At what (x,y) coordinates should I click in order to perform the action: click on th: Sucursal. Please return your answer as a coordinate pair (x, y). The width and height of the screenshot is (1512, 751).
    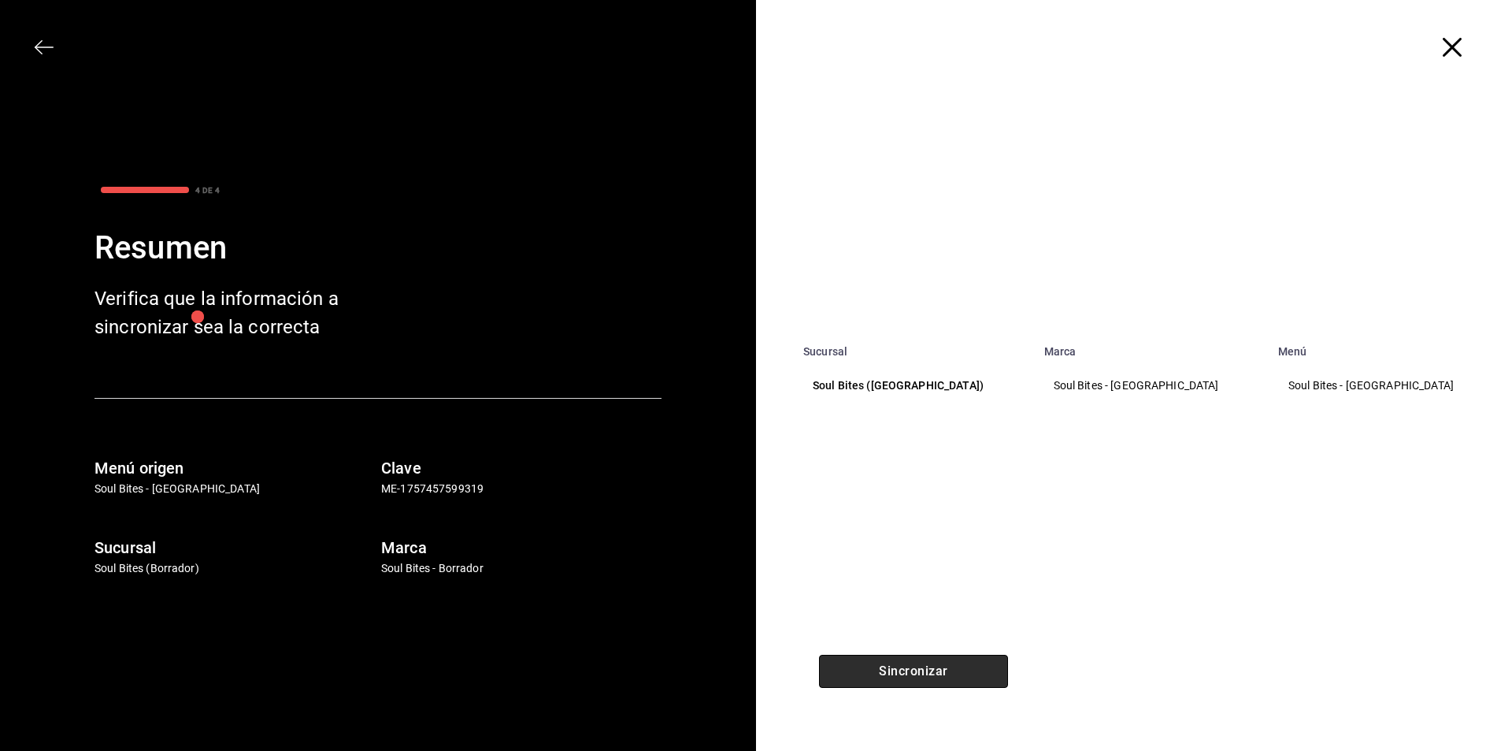
    Looking at the image, I should click on (914, 347).